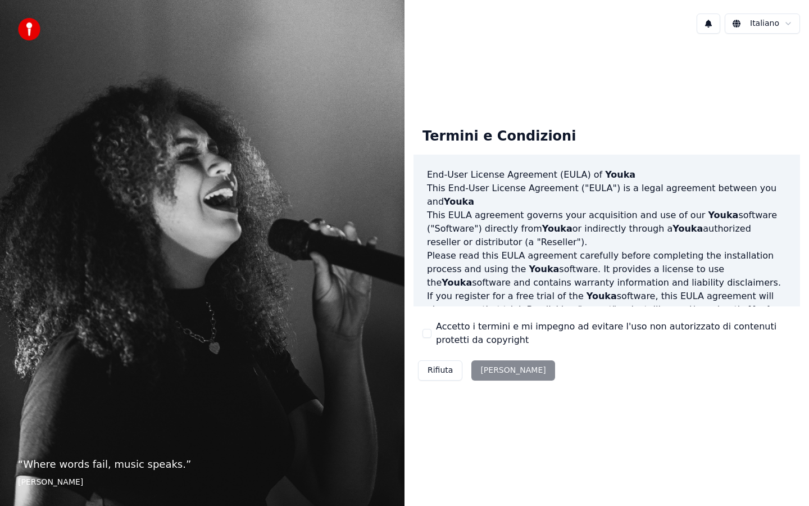  Describe the element at coordinates (607, 316) in the screenshot. I see `p: If you register for a free trial of the software, this EULA agreement will also govern that trial...` at that location.